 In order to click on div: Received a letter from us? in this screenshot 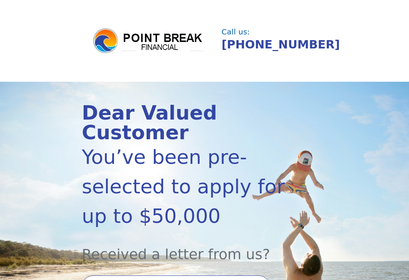, I will do `click(186, 248)`.